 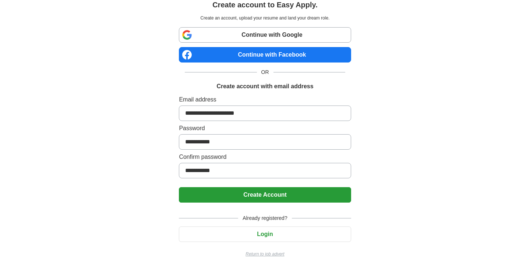 What do you see at coordinates (265, 86) in the screenshot?
I see `h1: Create account with email address` at bounding box center [265, 86].